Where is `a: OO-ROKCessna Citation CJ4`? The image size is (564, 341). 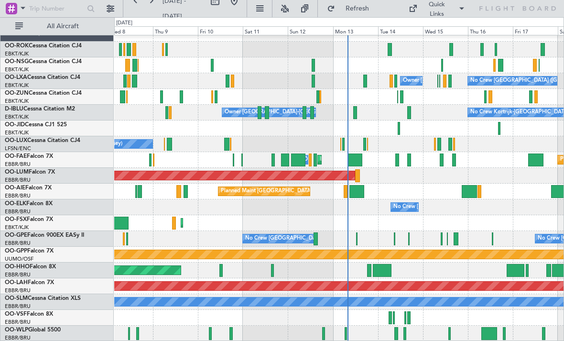 a: OO-ROKCessna Citation CJ4 is located at coordinates (43, 46).